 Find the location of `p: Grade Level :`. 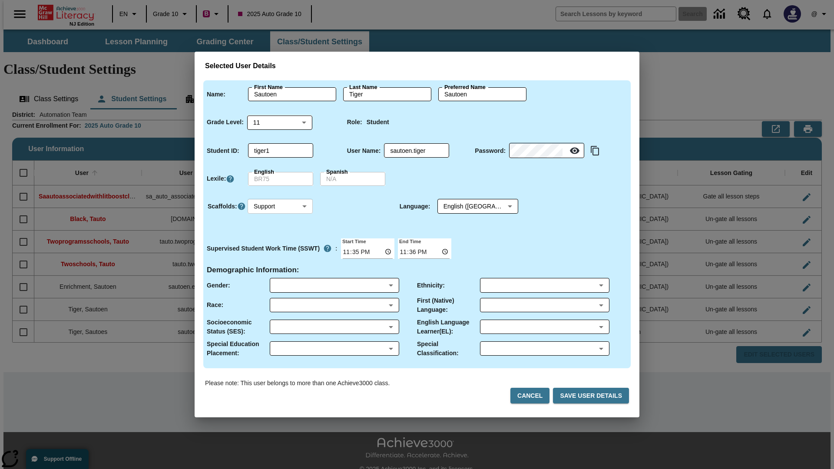

p: Grade Level : is located at coordinates (225, 122).